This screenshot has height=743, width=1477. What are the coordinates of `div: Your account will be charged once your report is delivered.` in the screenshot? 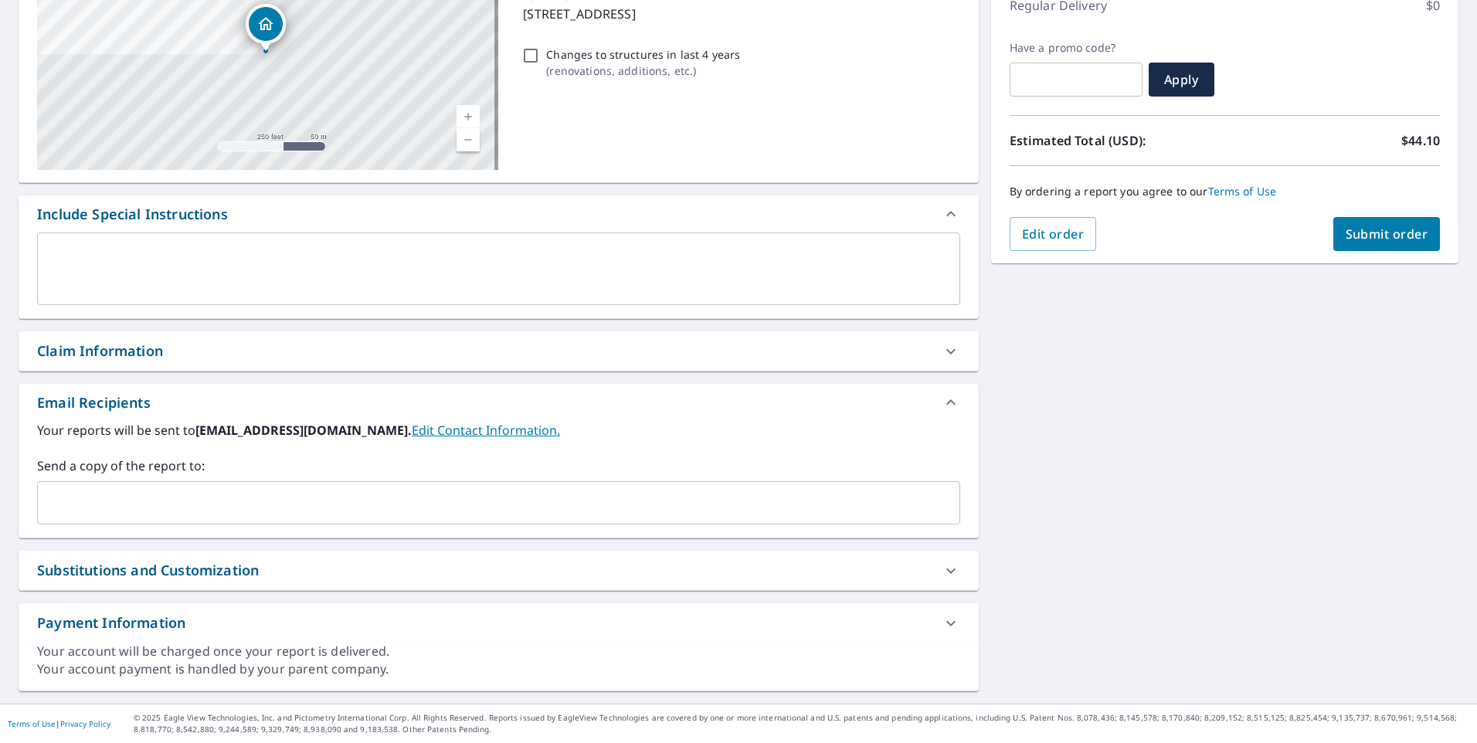 It's located at (498, 651).